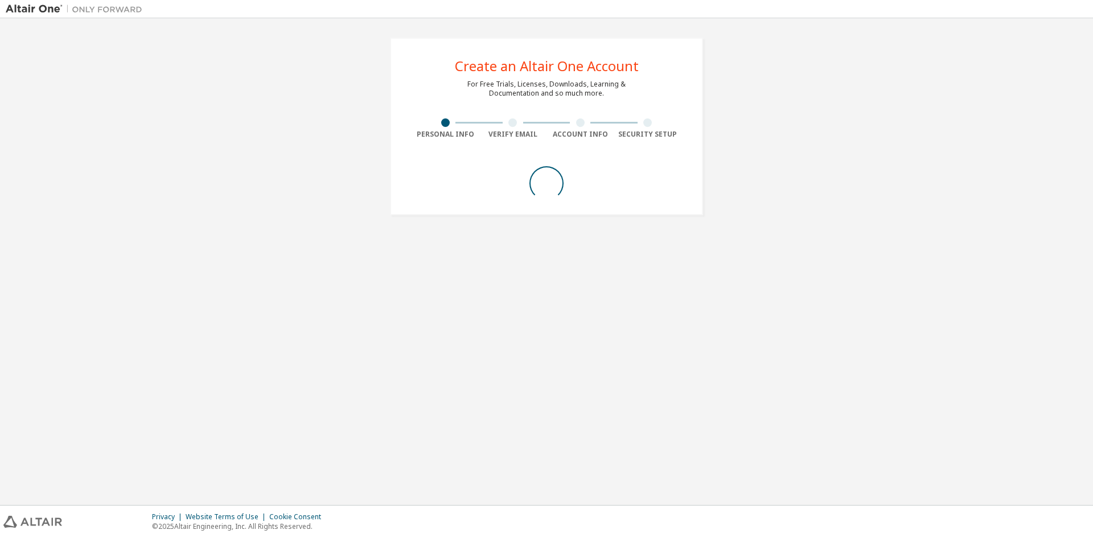 The width and height of the screenshot is (1093, 538). Describe the element at coordinates (240, 526) in the screenshot. I see `p: © 2025 Altair Engineering, Inc. All Rights Reserved.` at that location.